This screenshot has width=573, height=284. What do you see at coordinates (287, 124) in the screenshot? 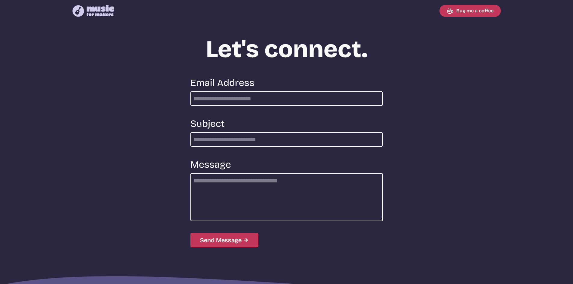
I see `label: Subject` at bounding box center [287, 124].